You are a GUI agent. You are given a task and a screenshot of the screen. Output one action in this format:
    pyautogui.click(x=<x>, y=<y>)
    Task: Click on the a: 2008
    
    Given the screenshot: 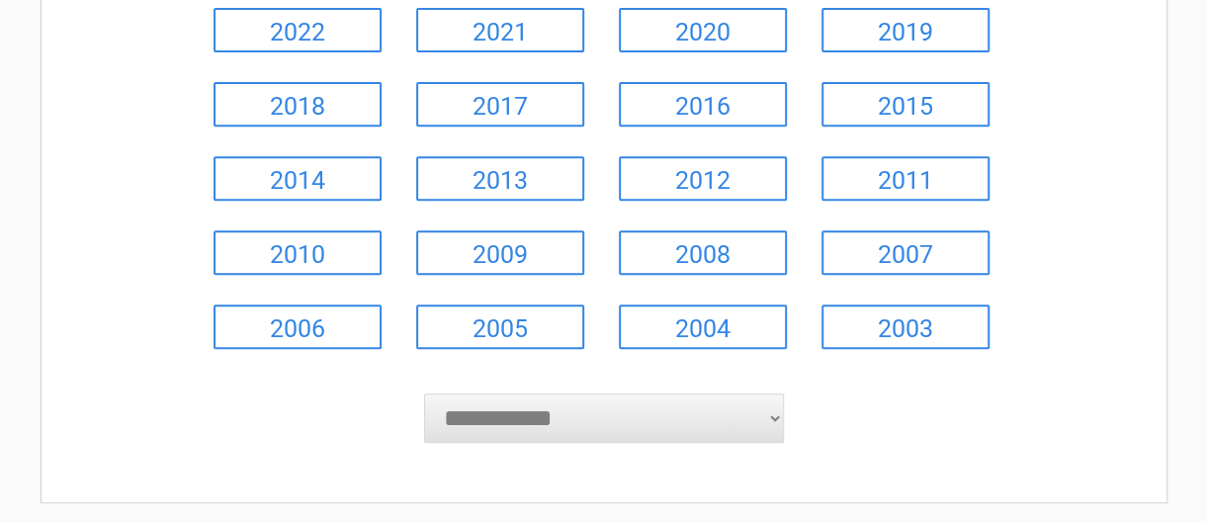 What is the action you would take?
    pyautogui.click(x=703, y=252)
    